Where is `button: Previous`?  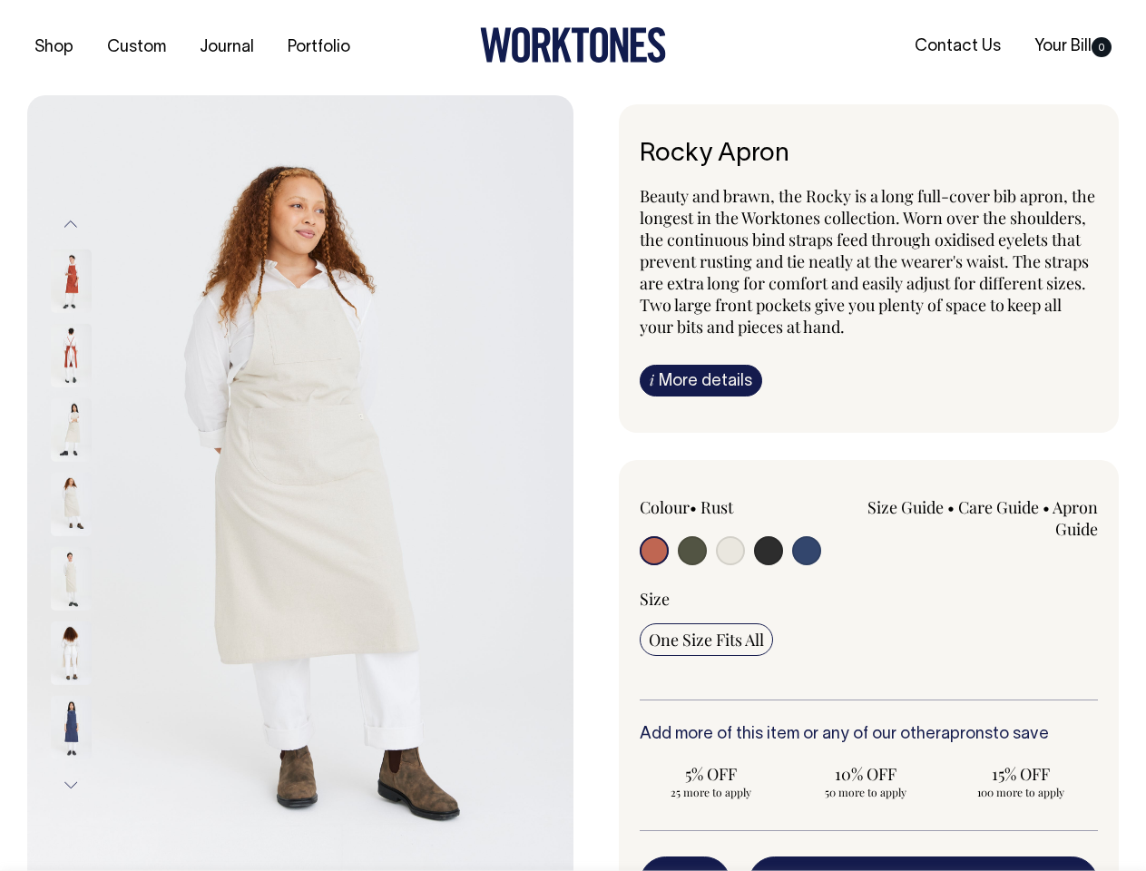 button: Previous is located at coordinates (71, 223).